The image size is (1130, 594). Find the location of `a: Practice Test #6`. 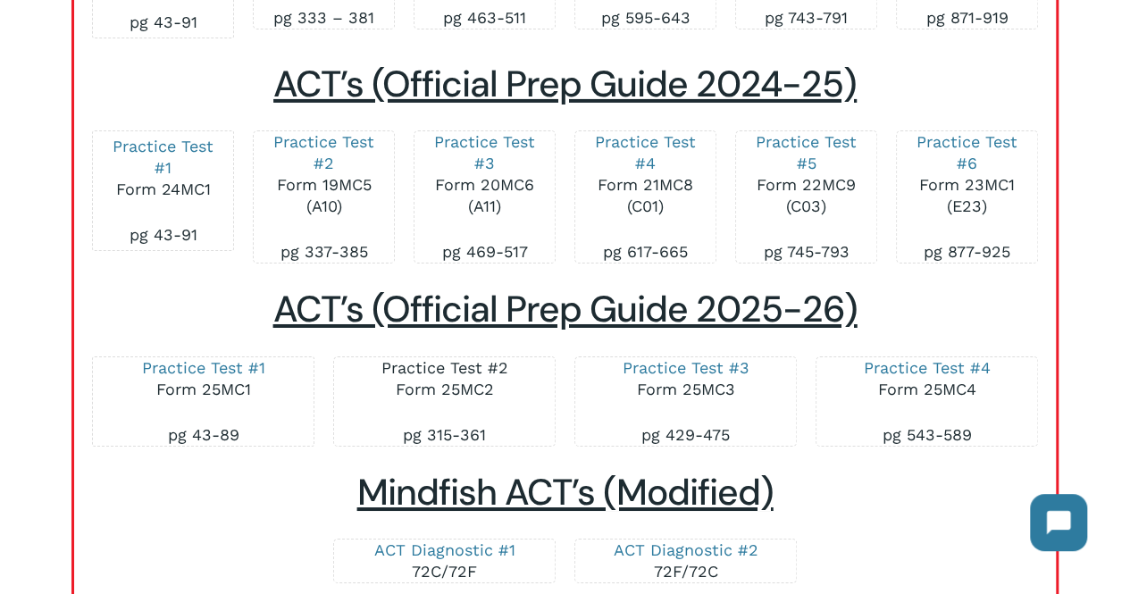

a: Practice Test #6 is located at coordinates (966, 152).